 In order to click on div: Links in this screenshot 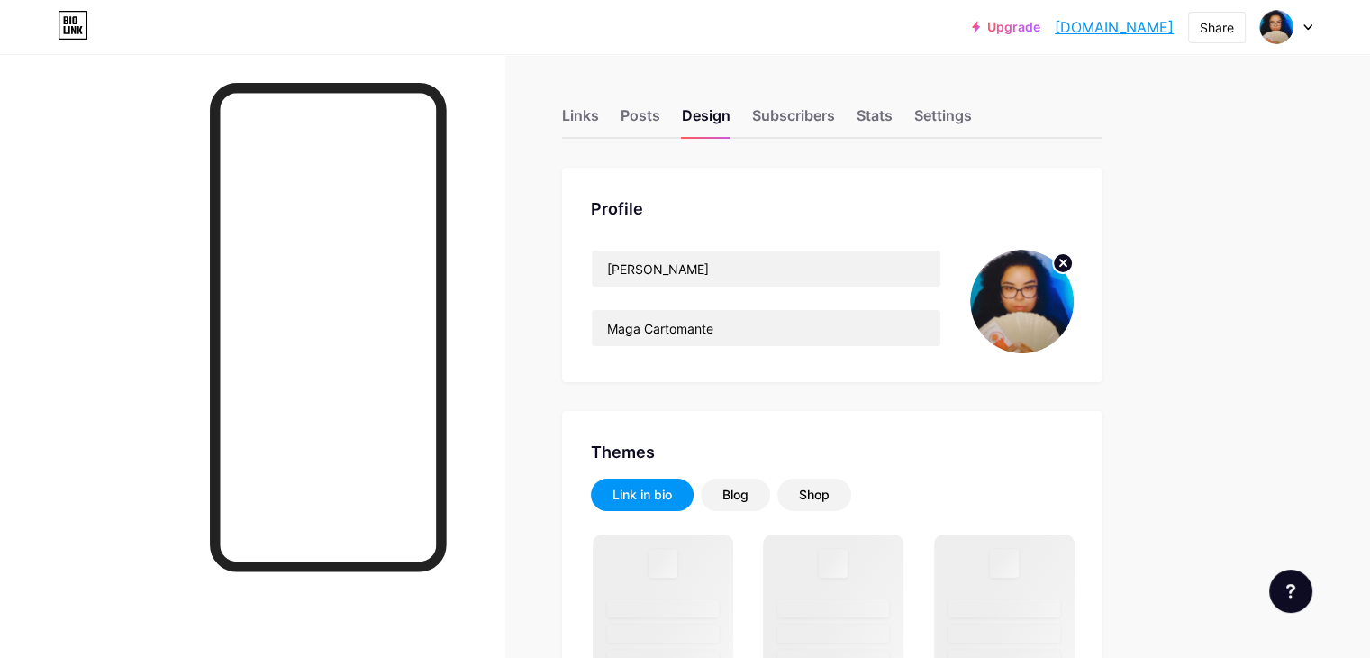, I will do `click(580, 121)`.